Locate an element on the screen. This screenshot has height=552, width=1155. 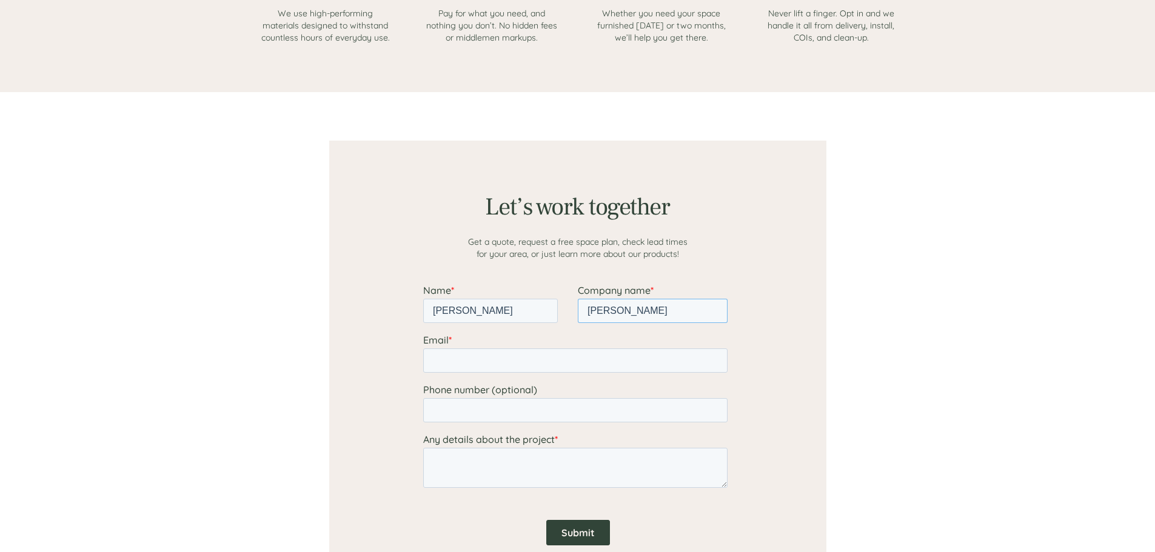
span: Pay for what you need, and nothing you don’t. No hidden fees or middlemen markups. is located at coordinates (492, 25).